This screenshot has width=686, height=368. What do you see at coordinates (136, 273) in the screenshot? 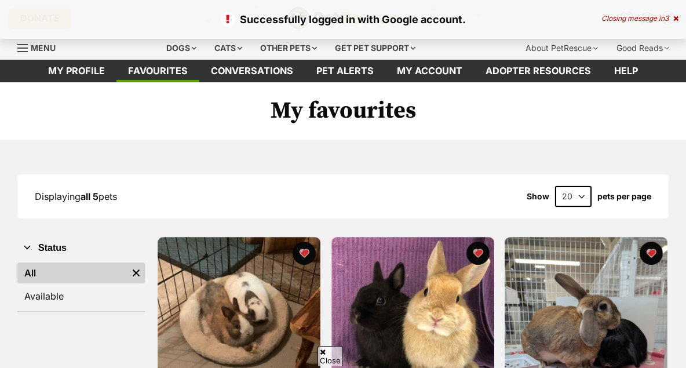
I see `a: Remove filter` at bounding box center [136, 273].